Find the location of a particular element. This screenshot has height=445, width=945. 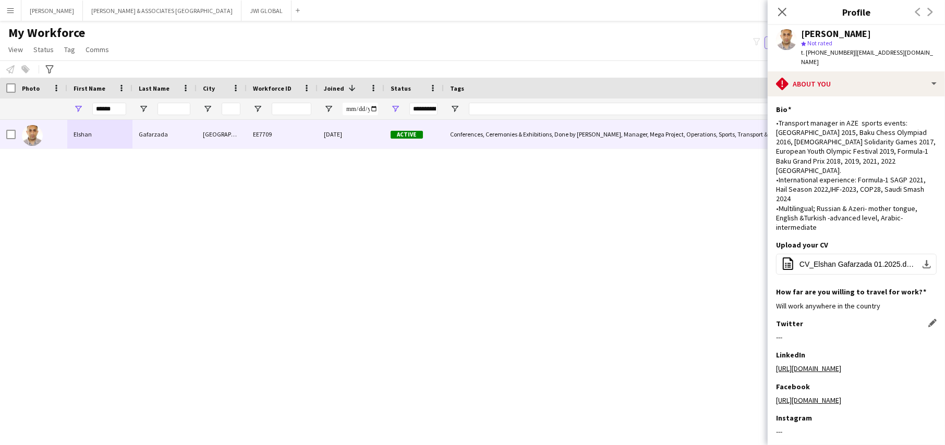

span: Last Name is located at coordinates (154, 88).